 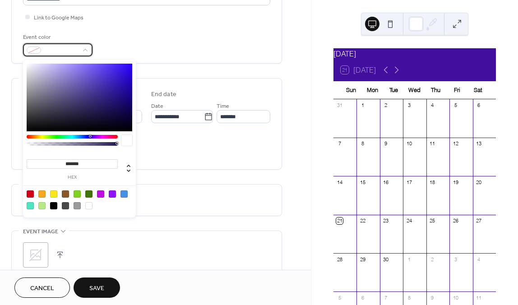 What do you see at coordinates (72, 177) in the screenshot?
I see `label: hex` at bounding box center [72, 177].